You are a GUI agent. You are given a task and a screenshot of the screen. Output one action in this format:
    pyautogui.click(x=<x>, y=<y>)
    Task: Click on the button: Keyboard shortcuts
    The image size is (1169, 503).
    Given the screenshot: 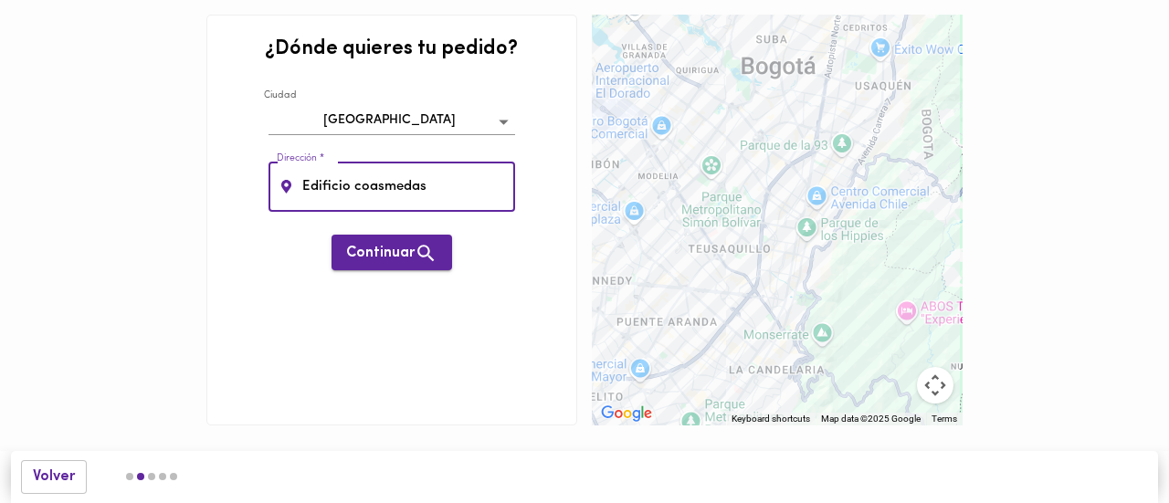 What is the action you would take?
    pyautogui.click(x=771, y=419)
    